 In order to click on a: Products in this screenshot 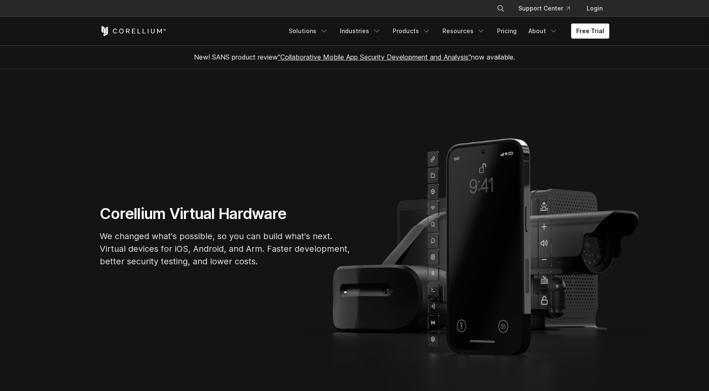, I will do `click(412, 31)`.